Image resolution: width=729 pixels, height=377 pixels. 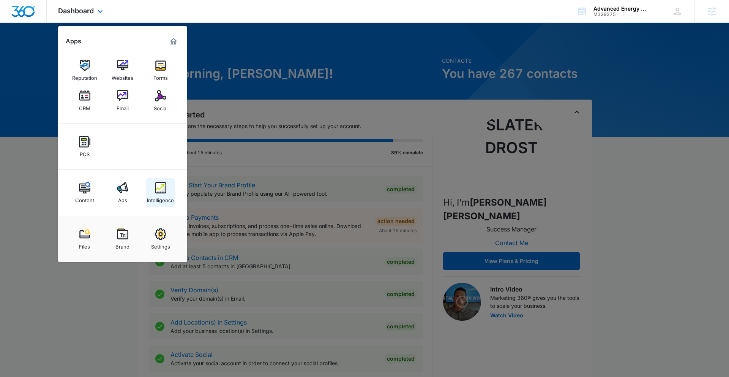 What do you see at coordinates (85, 198) in the screenshot?
I see `div: Content` at bounding box center [85, 198].